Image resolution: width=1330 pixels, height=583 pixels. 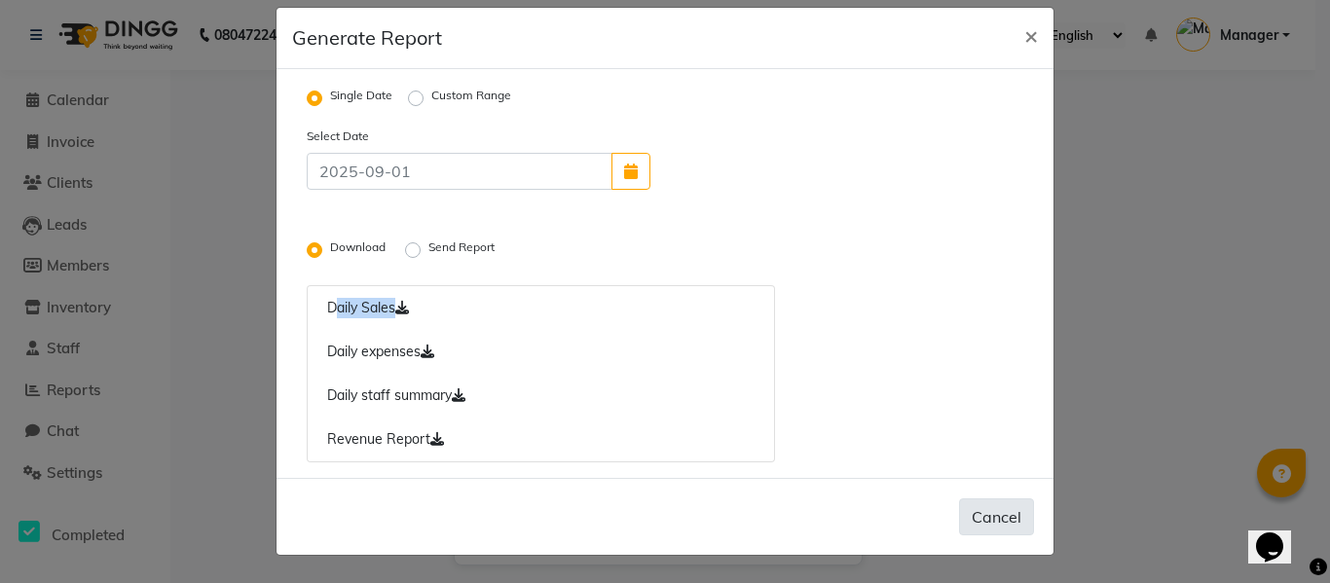 What do you see at coordinates (996, 517) in the screenshot?
I see `button: Cancel` at bounding box center [996, 517].